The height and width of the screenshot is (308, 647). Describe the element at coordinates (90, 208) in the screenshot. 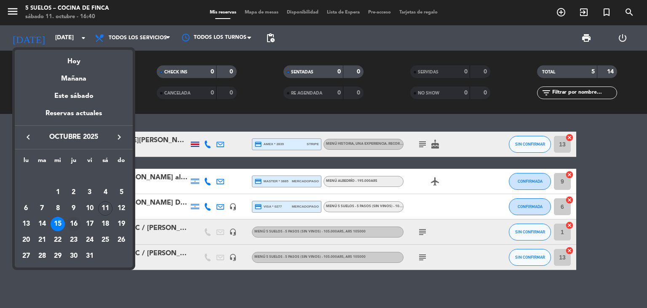

I see `td: 10 de octubre de 2025` at that location.